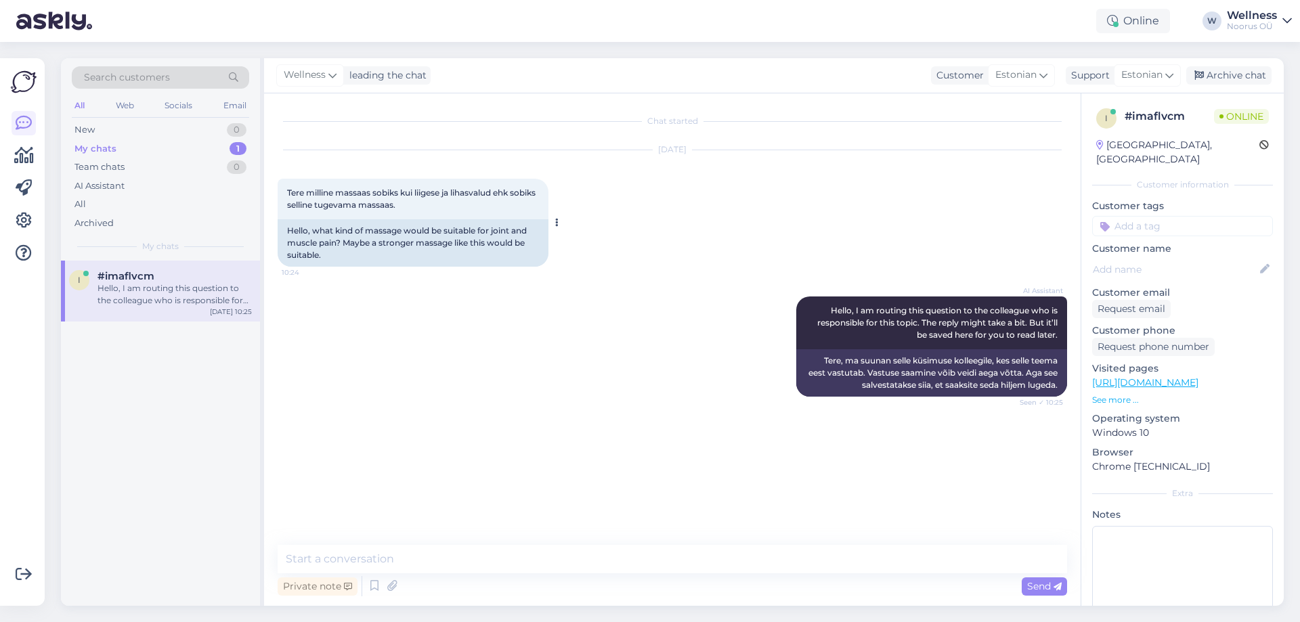 This screenshot has height=622, width=1300. I want to click on div: AI Assistant, so click(100, 186).